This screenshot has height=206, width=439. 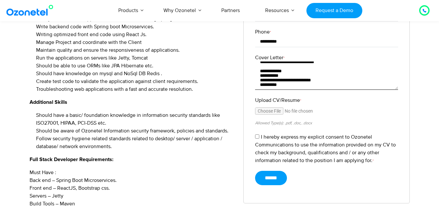 What do you see at coordinates (284, 123) in the screenshot?
I see `small: Allowed Type(s): .pdf, .doc, .docx` at bounding box center [284, 123].